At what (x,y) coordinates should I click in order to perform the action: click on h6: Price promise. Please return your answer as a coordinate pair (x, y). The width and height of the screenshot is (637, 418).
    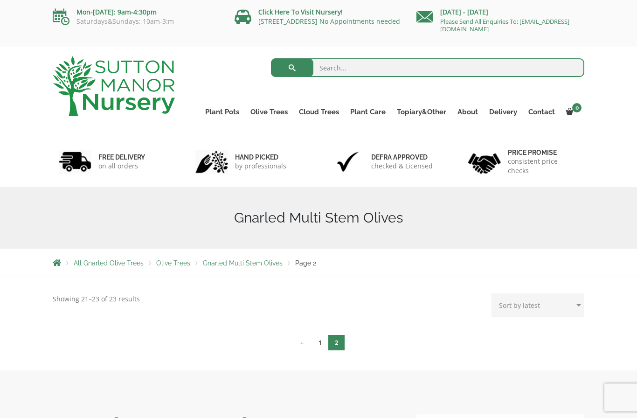
    Looking at the image, I should click on (543, 152).